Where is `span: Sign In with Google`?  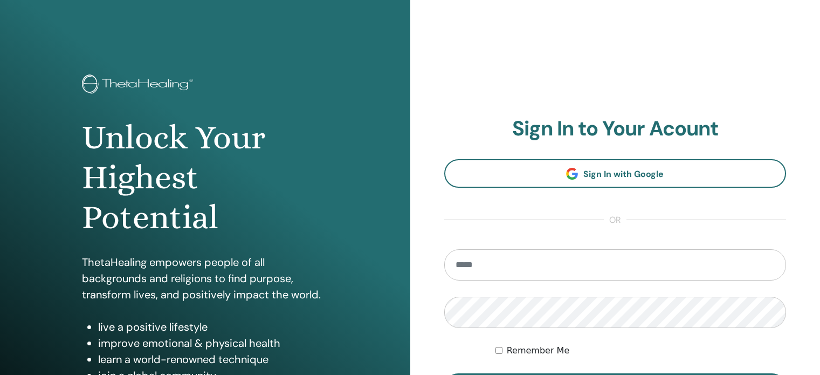 span: Sign In with Google is located at coordinates (623, 174).